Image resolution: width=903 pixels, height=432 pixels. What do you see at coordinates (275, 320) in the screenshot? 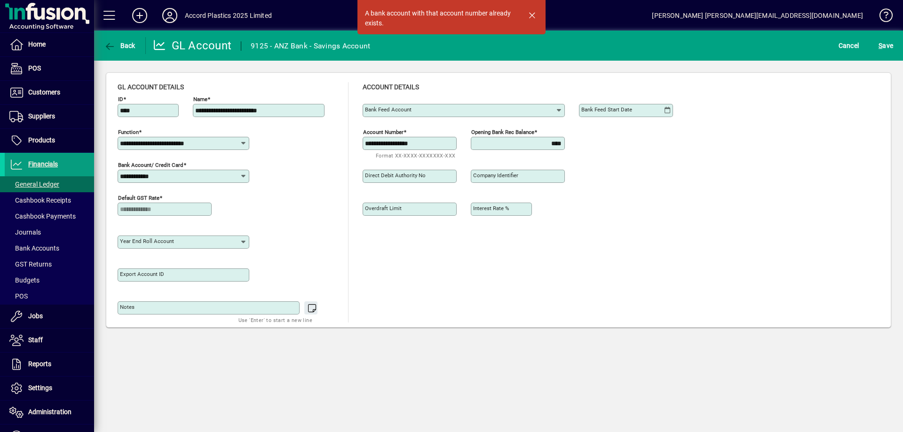
I see `mat-hint: Use 'Enter' to start a new line` at bounding box center [275, 320].